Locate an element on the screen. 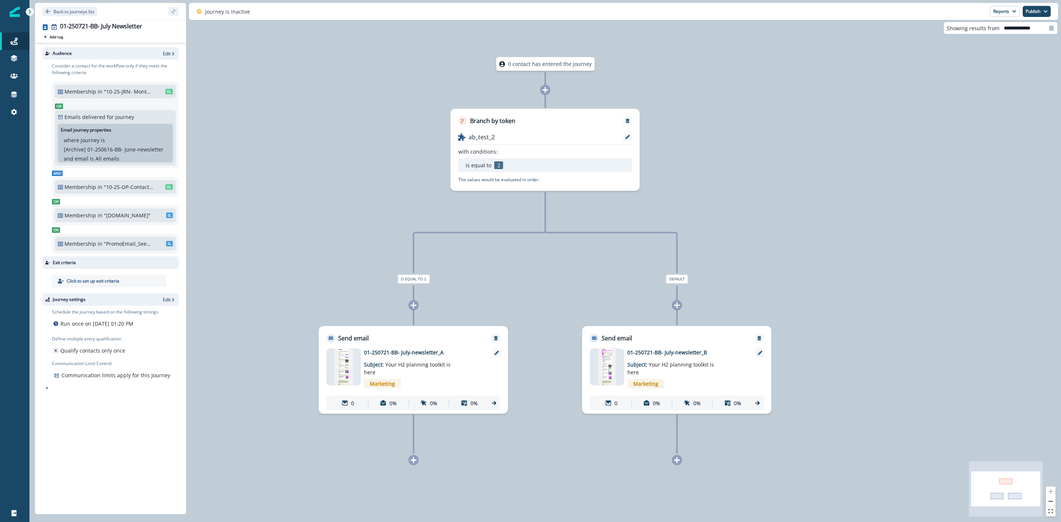 This screenshot has height=522, width=1061. p: Communication Limit Control is located at coordinates (115, 364).